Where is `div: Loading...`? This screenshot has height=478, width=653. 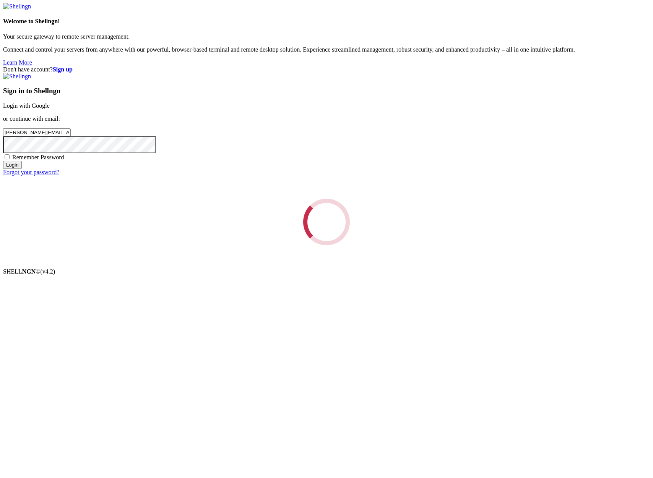 div: Loading... is located at coordinates (326, 222).